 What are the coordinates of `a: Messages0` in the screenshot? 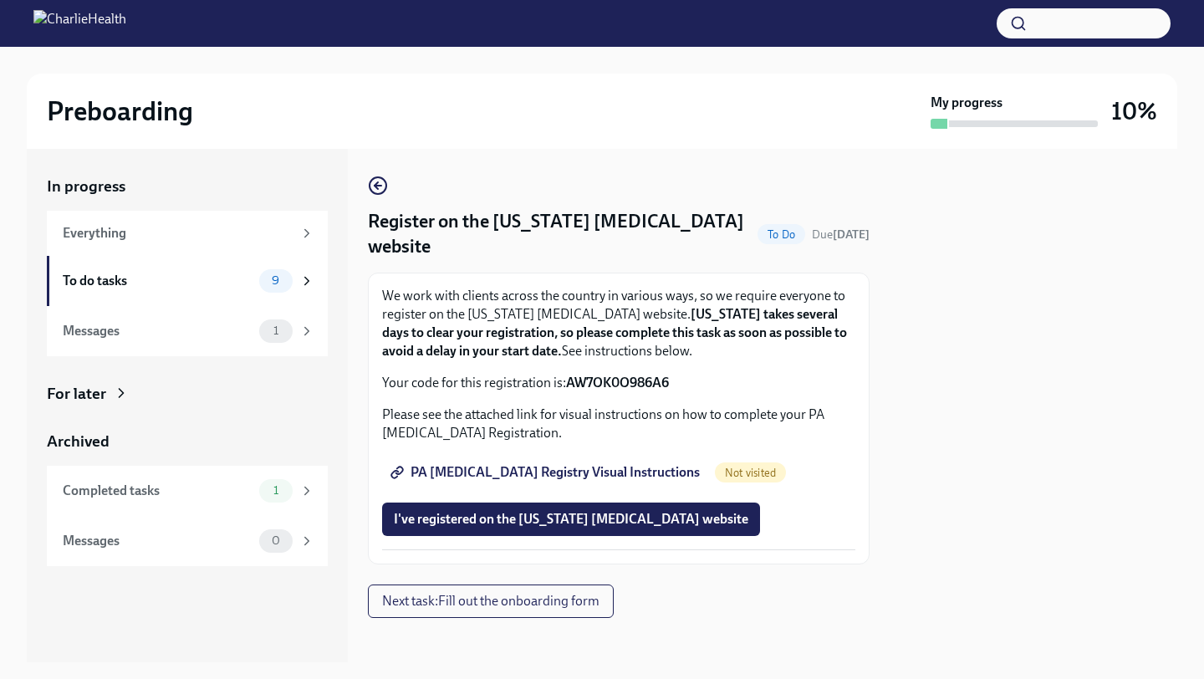 It's located at (187, 541).